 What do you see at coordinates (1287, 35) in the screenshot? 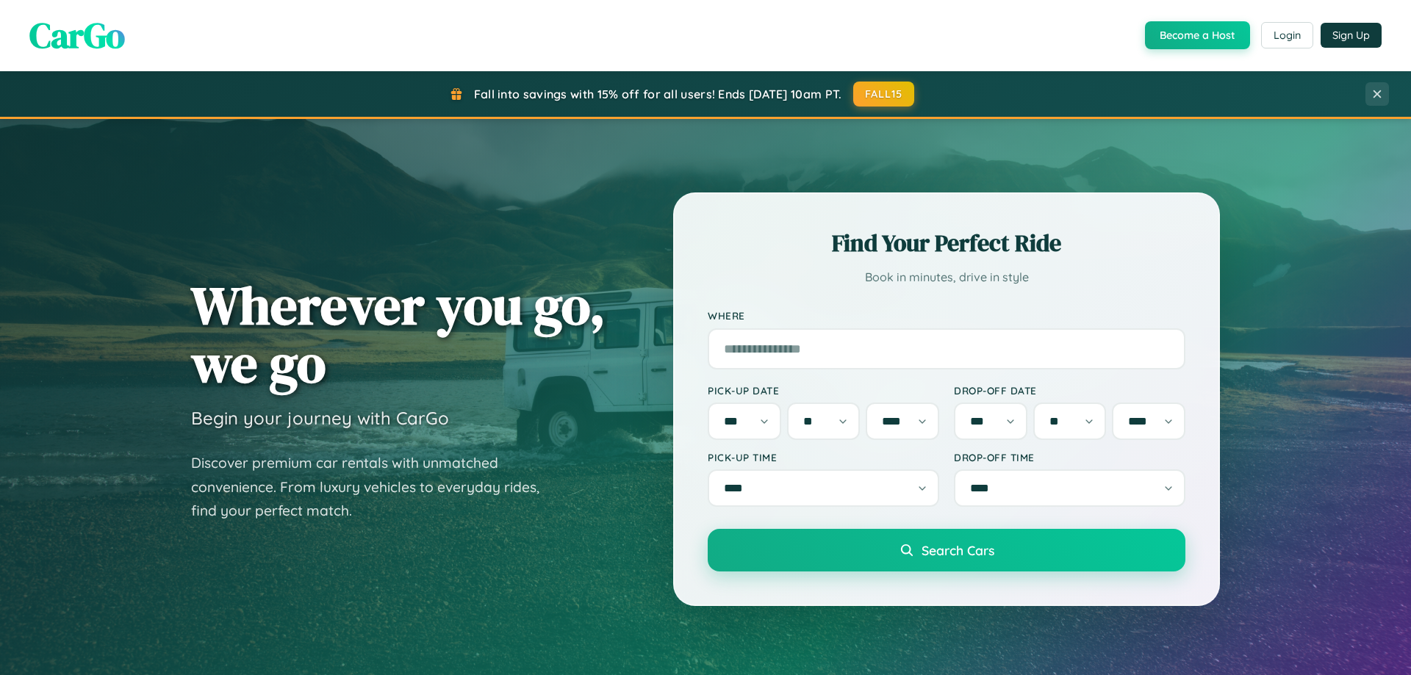
I see `button: Login` at bounding box center [1287, 35].